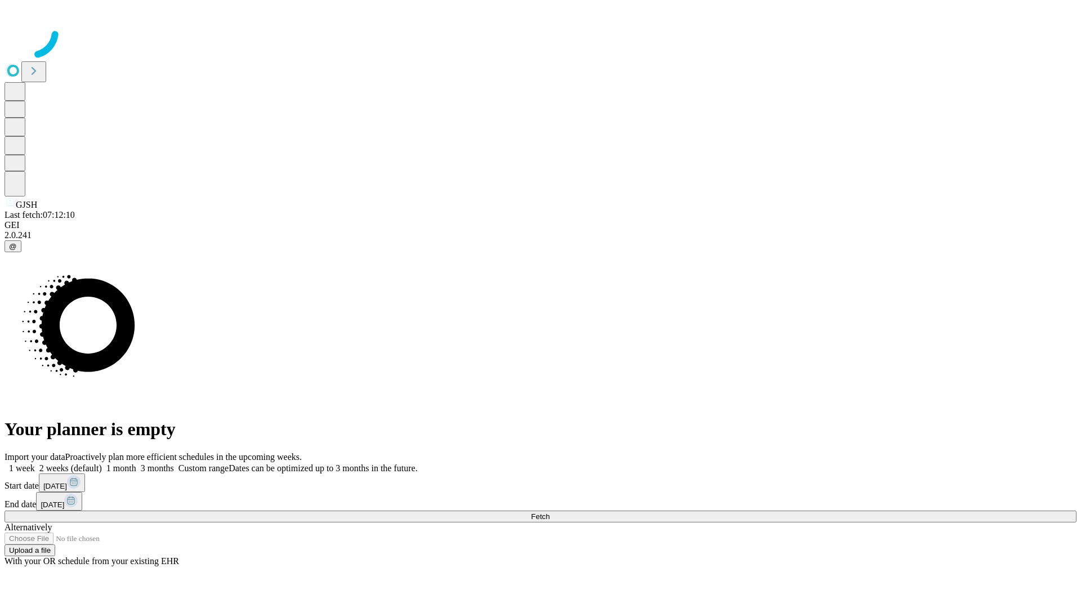 This screenshot has width=1081, height=608. What do you see at coordinates (541, 517) in the screenshot?
I see `button: Fetch` at bounding box center [541, 517].